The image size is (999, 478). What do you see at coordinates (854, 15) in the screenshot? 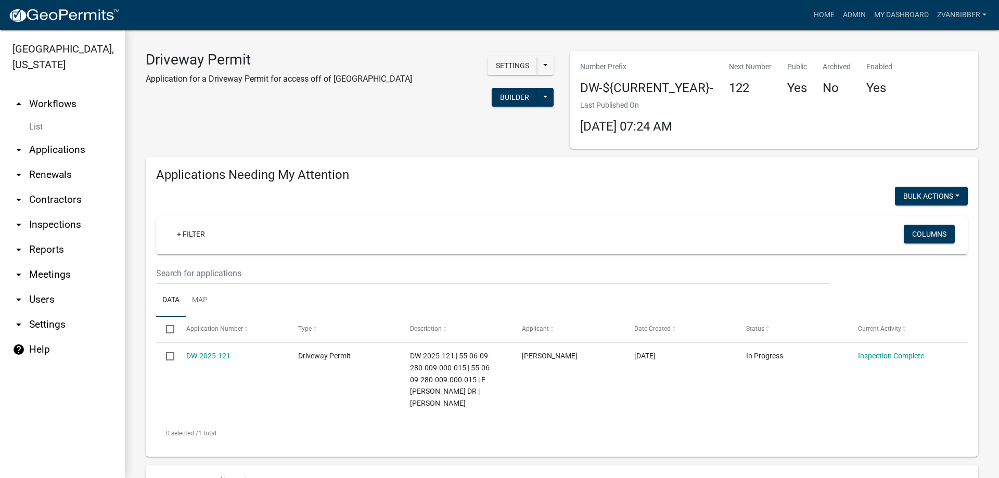
I see `a: Admin` at bounding box center [854, 15].